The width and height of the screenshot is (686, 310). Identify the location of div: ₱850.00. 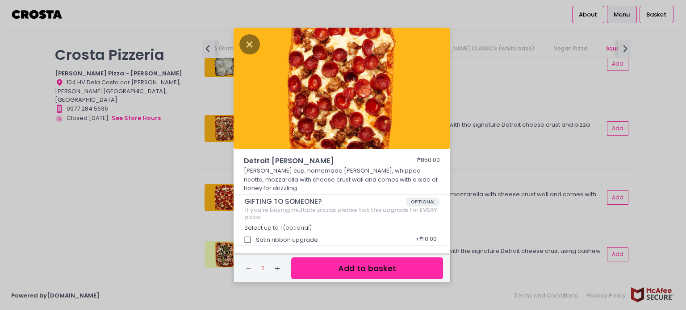
(428, 161).